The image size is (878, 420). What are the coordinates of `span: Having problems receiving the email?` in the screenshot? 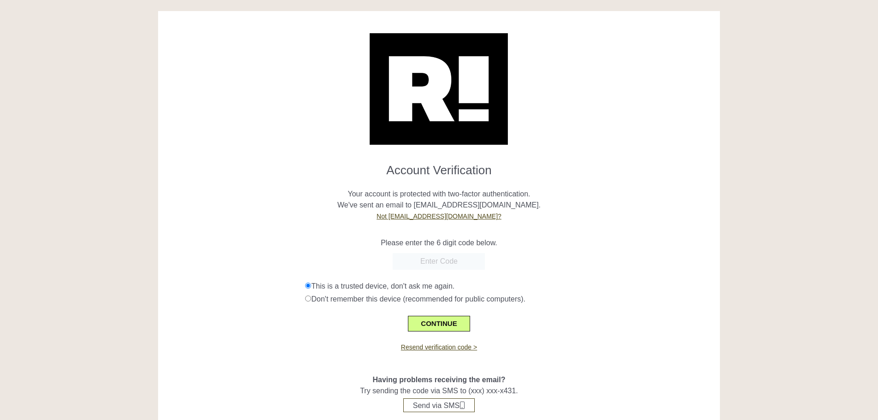 It's located at (439, 379).